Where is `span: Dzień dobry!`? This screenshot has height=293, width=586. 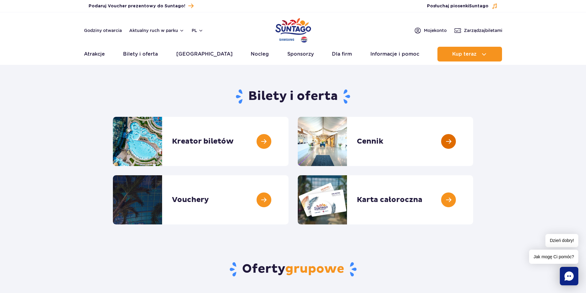 span: Dzień dobry! is located at coordinates (562, 241).